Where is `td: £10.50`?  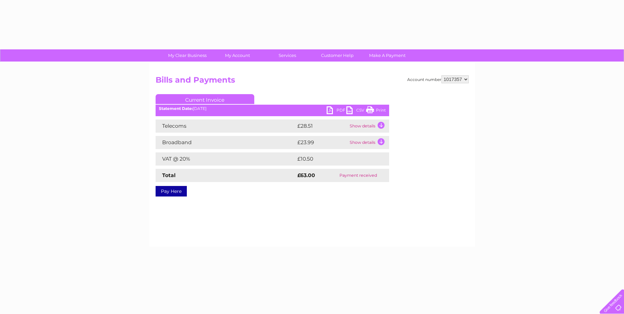
td: £10.50 is located at coordinates (336, 159).